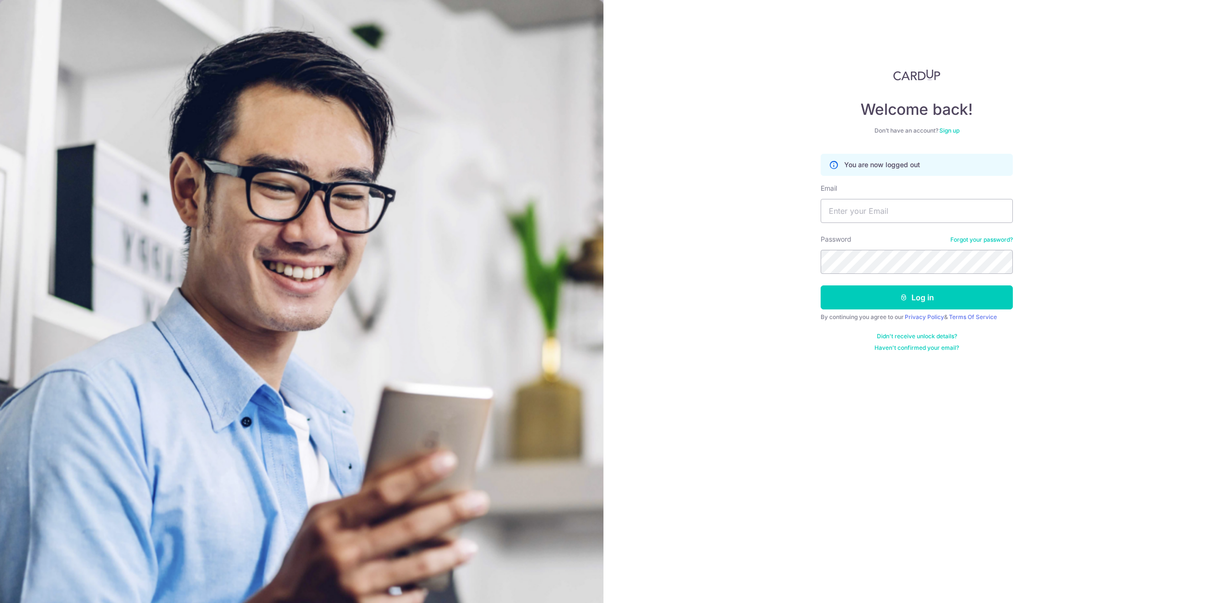  What do you see at coordinates (924, 317) in the screenshot?
I see `a: Privacy Policy` at bounding box center [924, 317].